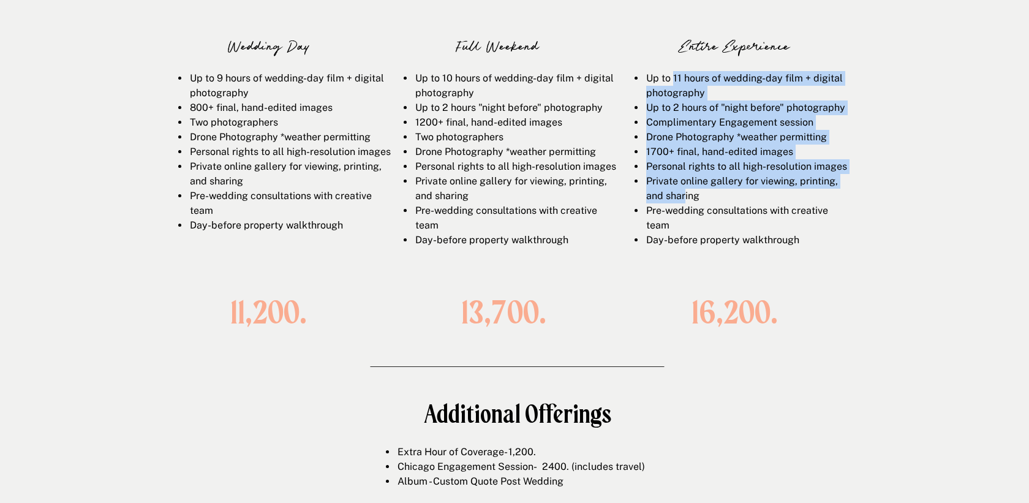 The height and width of the screenshot is (503, 1029). What do you see at coordinates (268, 45) in the screenshot?
I see `p: Wedding Day` at bounding box center [268, 45].